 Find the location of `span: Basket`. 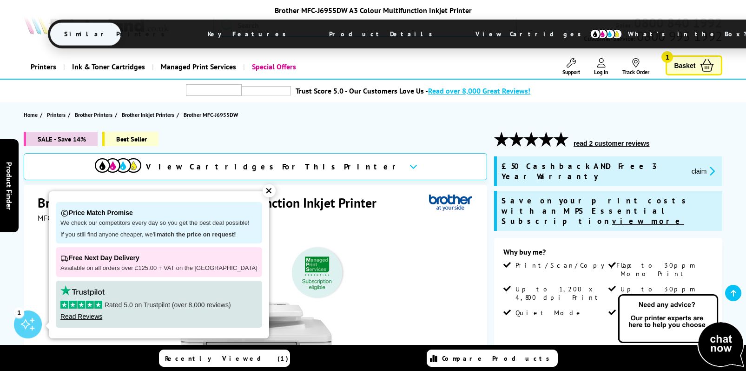

span: Basket is located at coordinates (685, 65).